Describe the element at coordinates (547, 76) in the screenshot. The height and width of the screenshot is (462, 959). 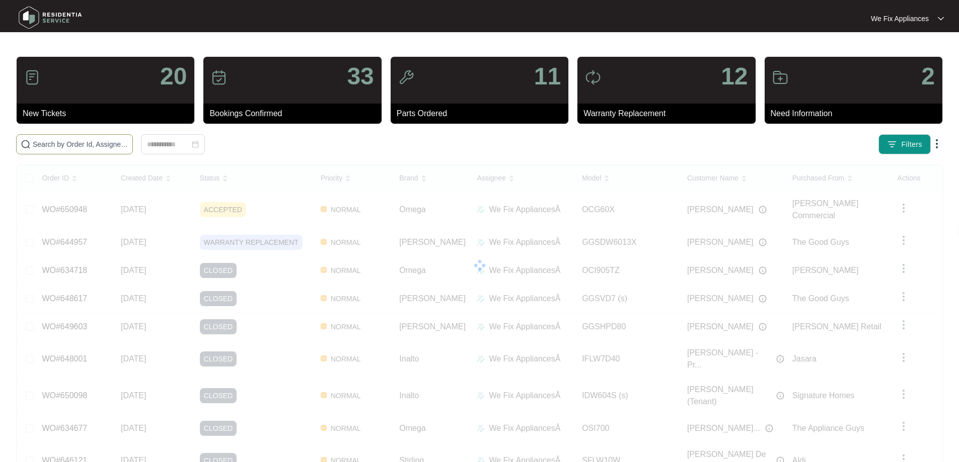
I see `p: 11` at that location.